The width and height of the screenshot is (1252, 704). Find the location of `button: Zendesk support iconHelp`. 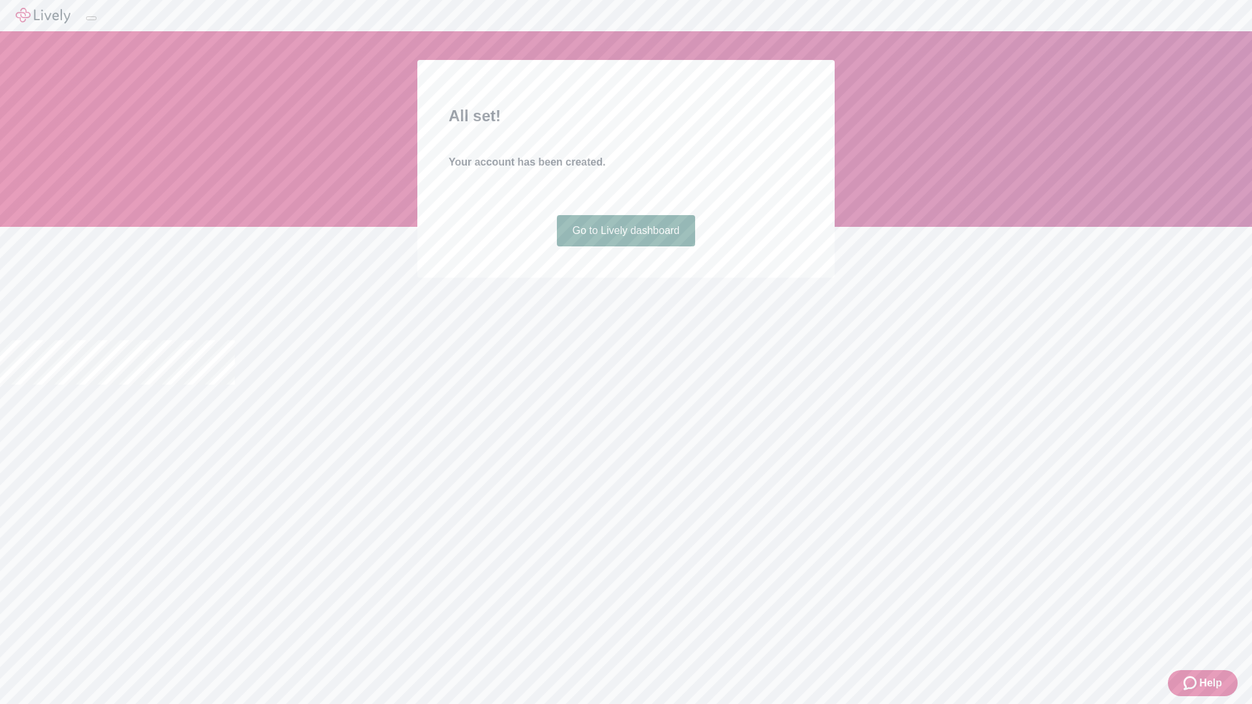

button: Zendesk support iconHelp is located at coordinates (1203, 683).